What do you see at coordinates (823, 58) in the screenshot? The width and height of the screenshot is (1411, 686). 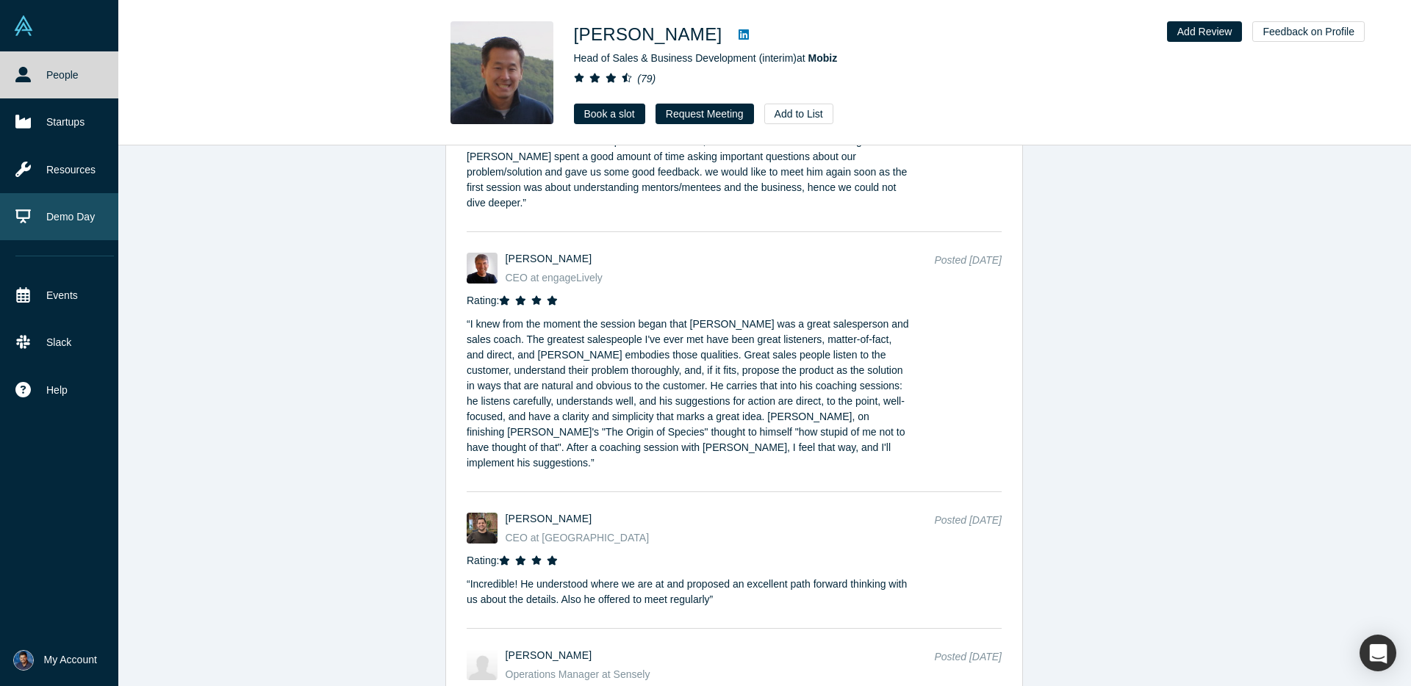 I see `span: Mobiz` at bounding box center [823, 58].